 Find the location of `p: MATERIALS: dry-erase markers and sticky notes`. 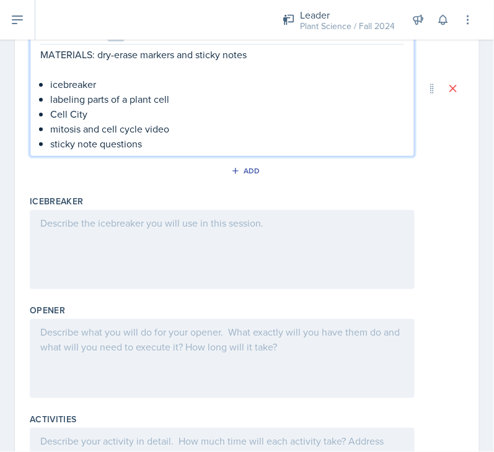

p: MATERIALS: dry-erase markers and sticky notes is located at coordinates (222, 55).